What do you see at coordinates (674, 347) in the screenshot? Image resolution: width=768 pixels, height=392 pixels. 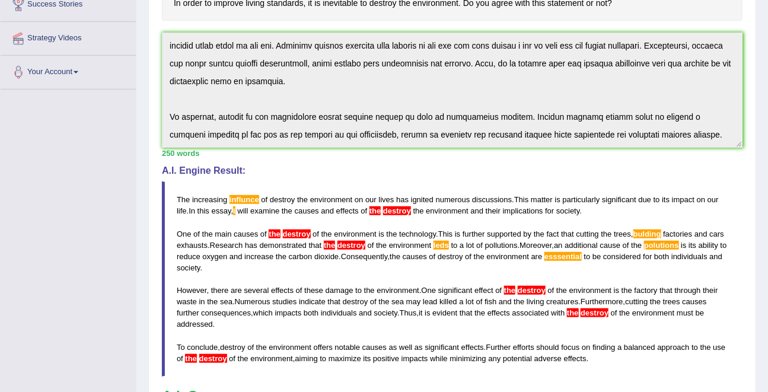 I see `span: approach` at bounding box center [674, 347].